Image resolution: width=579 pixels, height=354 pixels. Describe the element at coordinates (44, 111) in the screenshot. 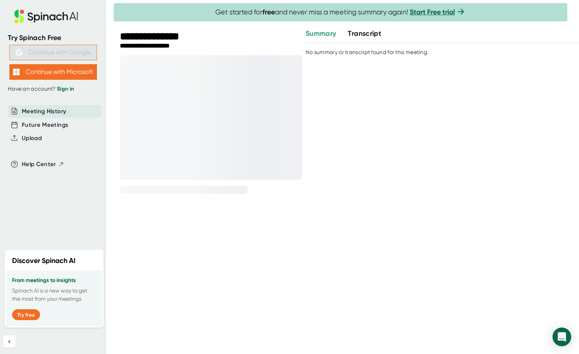

I see `button: Meeting History` at that location.